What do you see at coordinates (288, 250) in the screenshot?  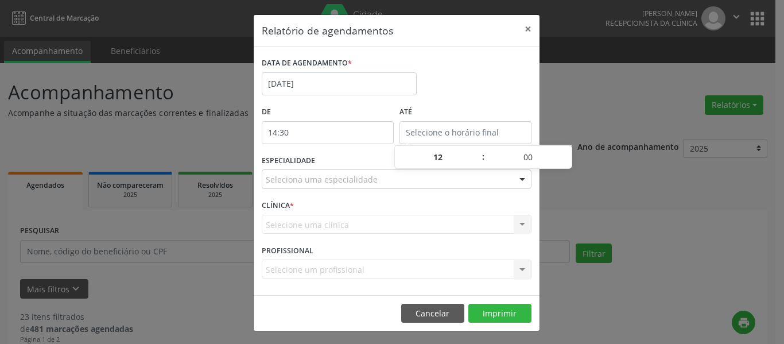 I see `label: PROFISSIONAL` at bounding box center [288, 250].